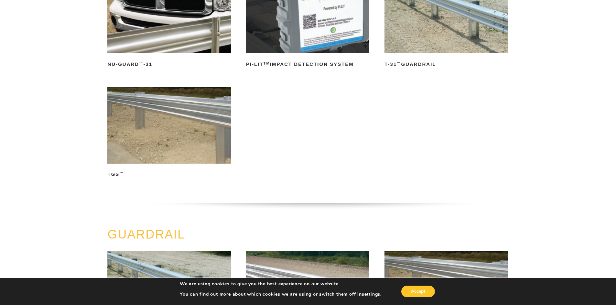 The height and width of the screenshot is (305, 616). Describe the element at coordinates (307, 64) in the screenshot. I see `h2: PI-LIT Impact Detection System` at that location.